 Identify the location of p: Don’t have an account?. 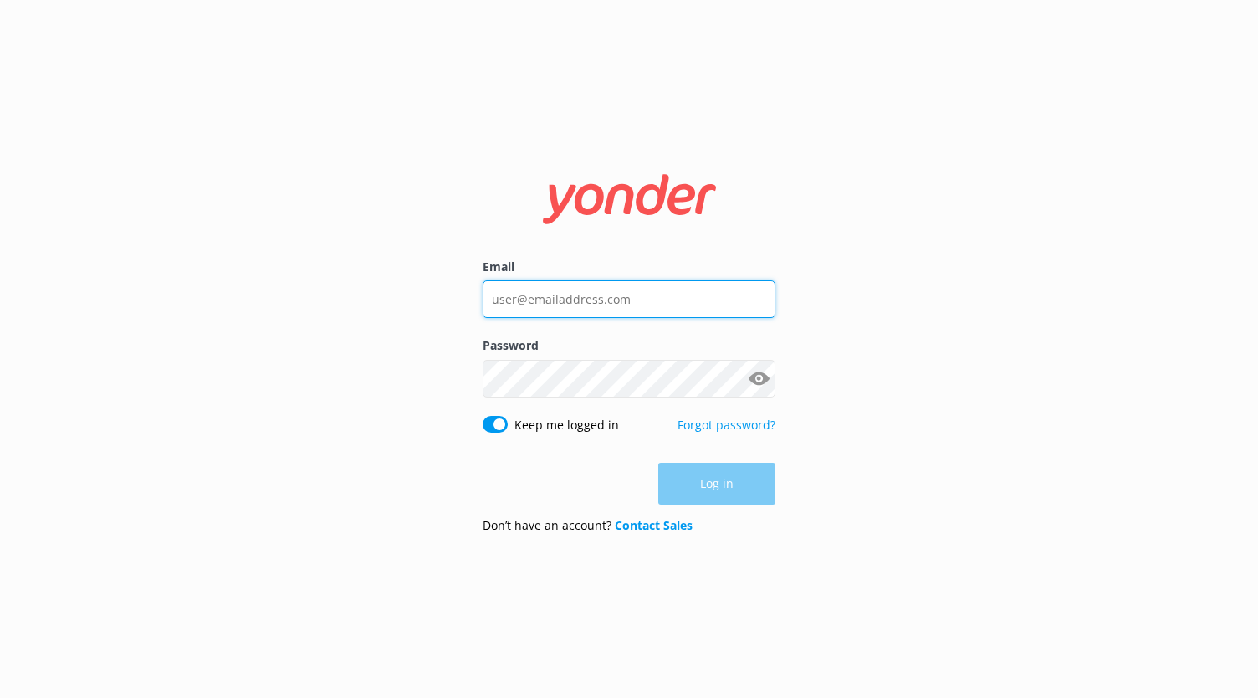
(587, 525).